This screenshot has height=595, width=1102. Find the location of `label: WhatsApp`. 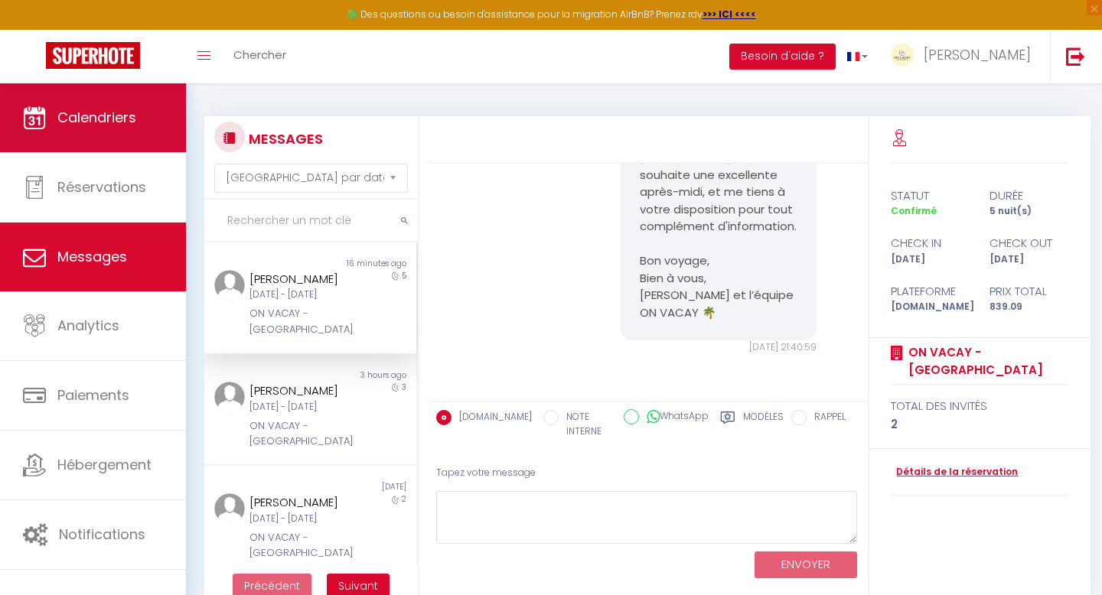

label: WhatsApp is located at coordinates (674, 418).